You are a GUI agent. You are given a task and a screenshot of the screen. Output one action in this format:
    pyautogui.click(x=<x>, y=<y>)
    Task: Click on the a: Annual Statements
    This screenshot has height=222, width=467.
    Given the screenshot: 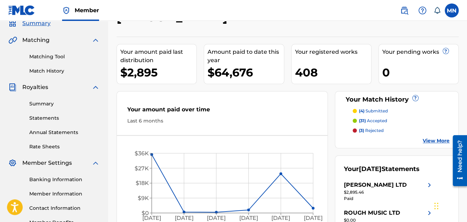 What is the action you would take?
    pyautogui.click(x=65, y=132)
    